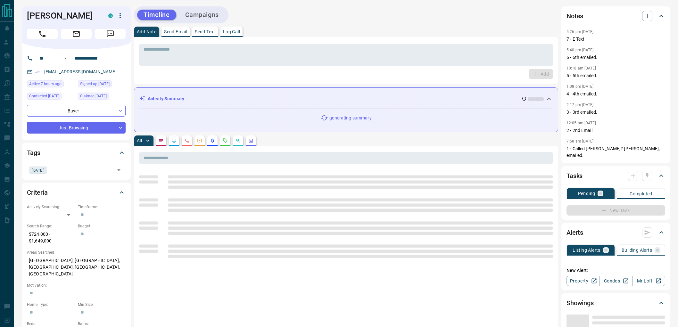 The image size is (678, 327). What do you see at coordinates (251, 141) in the screenshot?
I see `svg: Agent Actions` at bounding box center [251, 141].